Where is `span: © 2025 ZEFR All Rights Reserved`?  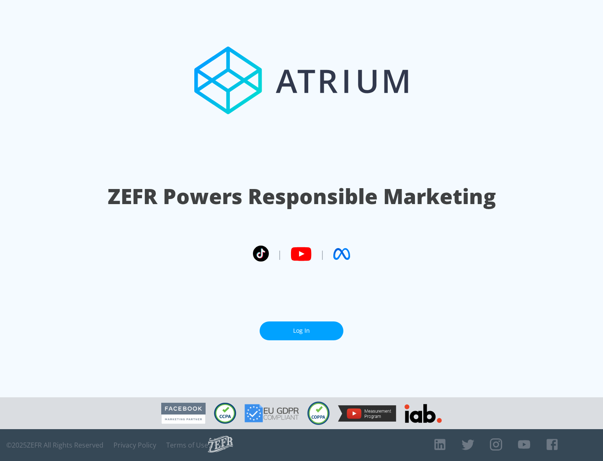 span: © 2025 ZEFR All Rights Reserved is located at coordinates (55, 445).